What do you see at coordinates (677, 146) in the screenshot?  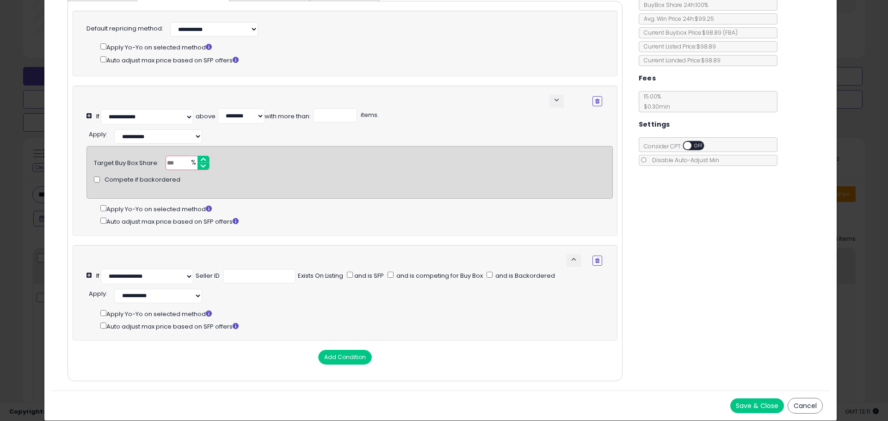 I see `span: Consider CPT:` at bounding box center [677, 146].